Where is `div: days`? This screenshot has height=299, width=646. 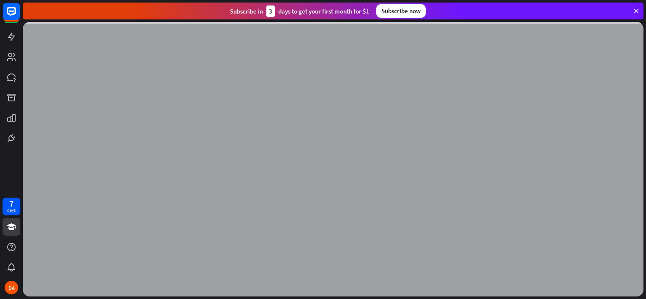
div: days is located at coordinates (11, 211).